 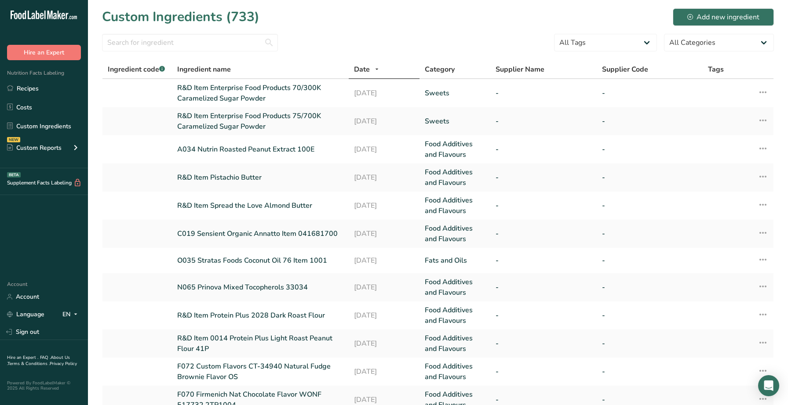 I want to click on a: Language, so click(x=25, y=314).